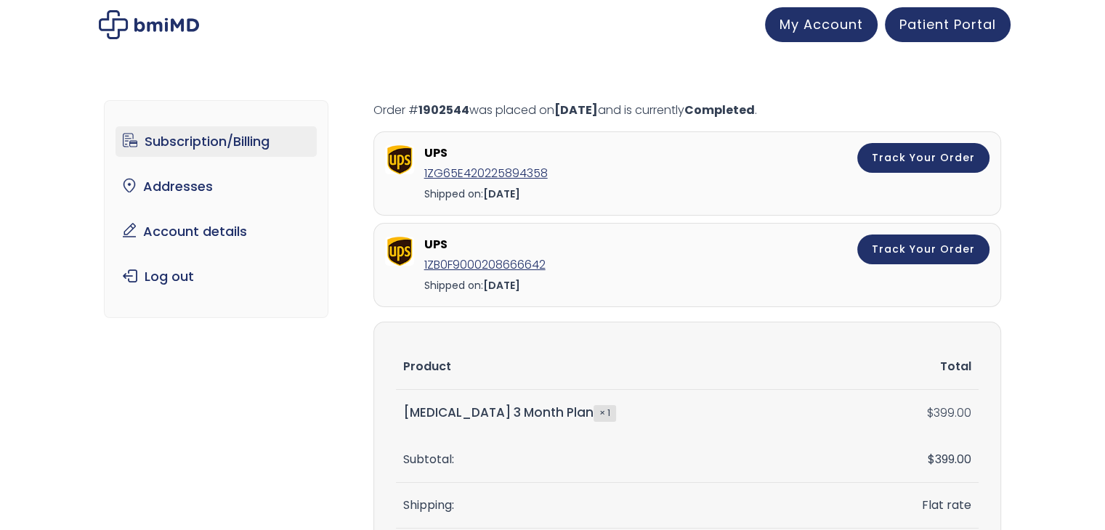  Describe the element at coordinates (948, 25) in the screenshot. I see `a: Patient Portal` at that location.